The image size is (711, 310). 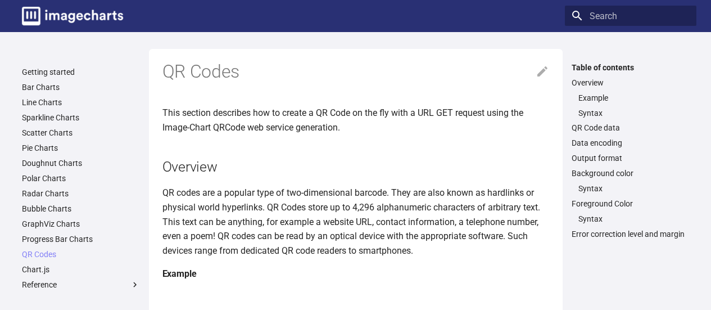 I want to click on a: Background color, so click(x=630, y=173).